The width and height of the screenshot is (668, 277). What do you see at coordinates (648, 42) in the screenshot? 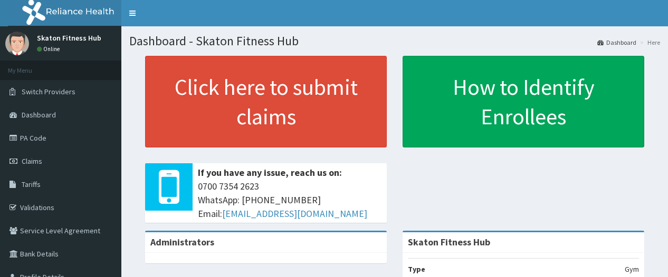
I see `li: Here` at bounding box center [648, 42].